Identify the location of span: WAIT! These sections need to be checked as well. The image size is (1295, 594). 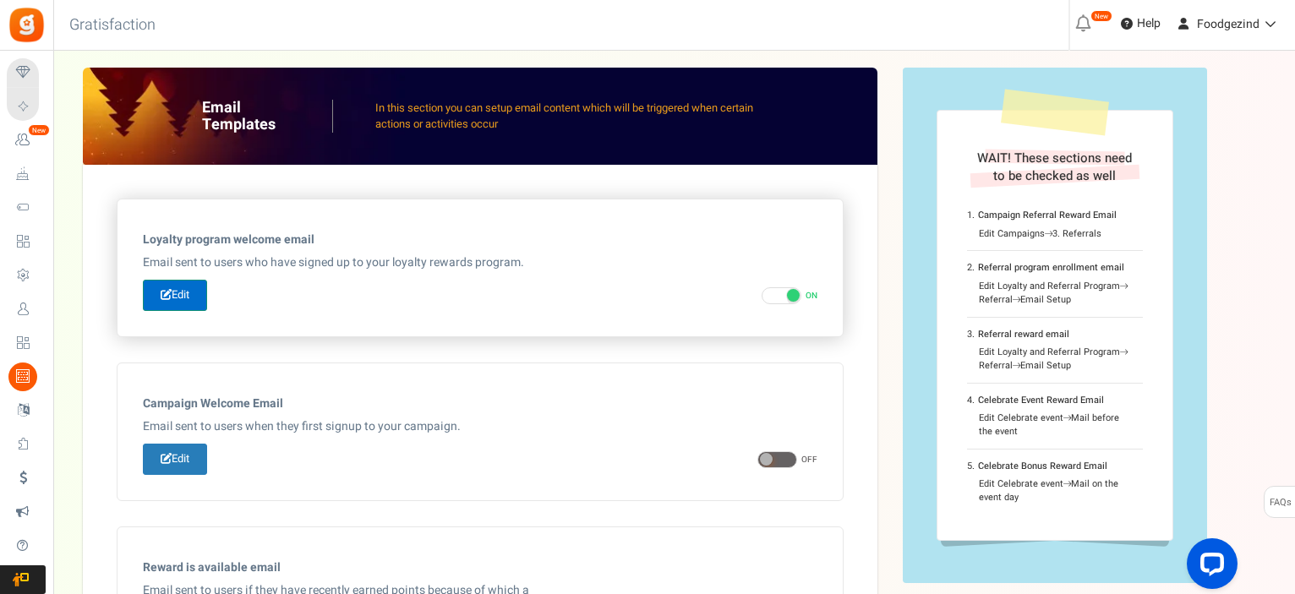
(1054, 167).